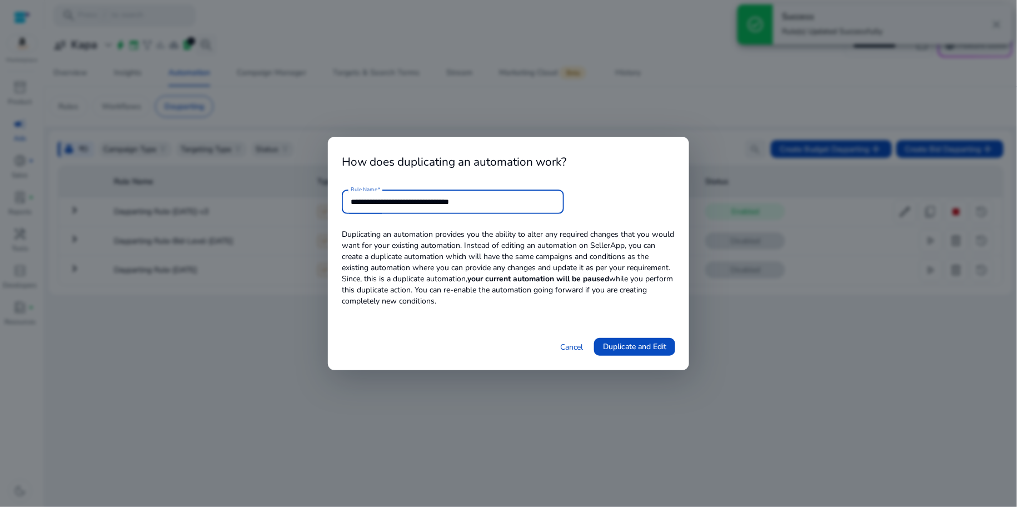 This screenshot has width=1017, height=507. I want to click on span: Duplicate and Edit, so click(634, 346).